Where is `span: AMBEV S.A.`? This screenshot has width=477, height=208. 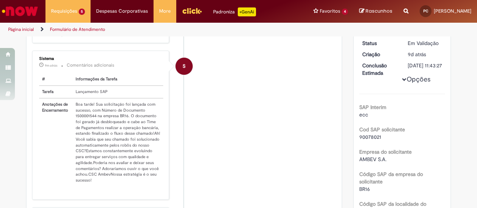
span: AMBEV S.A. is located at coordinates (373, 159).